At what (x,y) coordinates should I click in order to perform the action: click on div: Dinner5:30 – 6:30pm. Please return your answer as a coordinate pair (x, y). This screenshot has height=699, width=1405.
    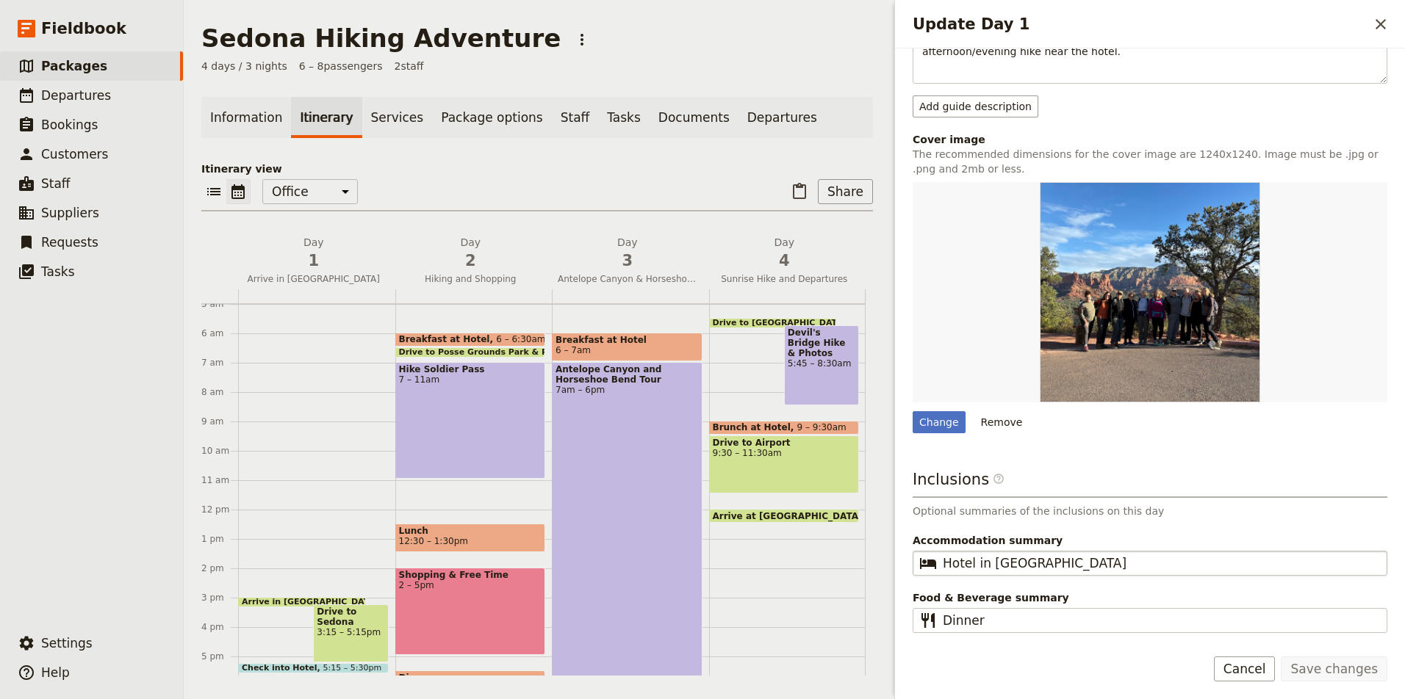
    Looking at the image, I should click on (470, 685).